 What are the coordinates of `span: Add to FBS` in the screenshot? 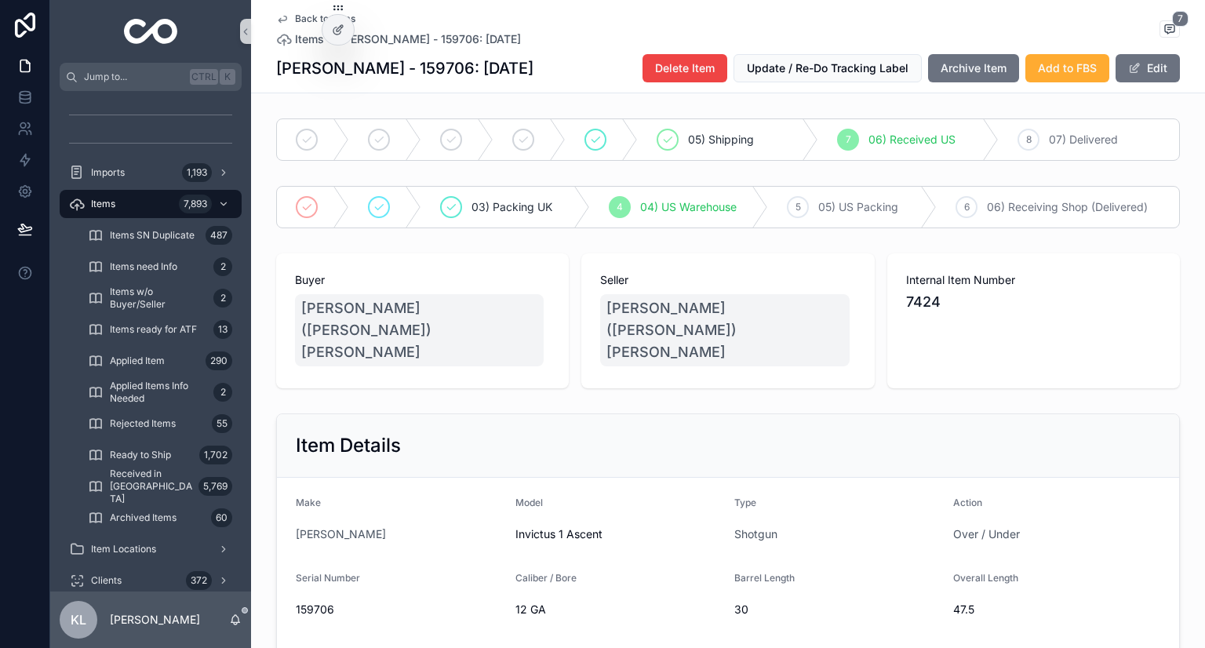 It's located at (1067, 68).